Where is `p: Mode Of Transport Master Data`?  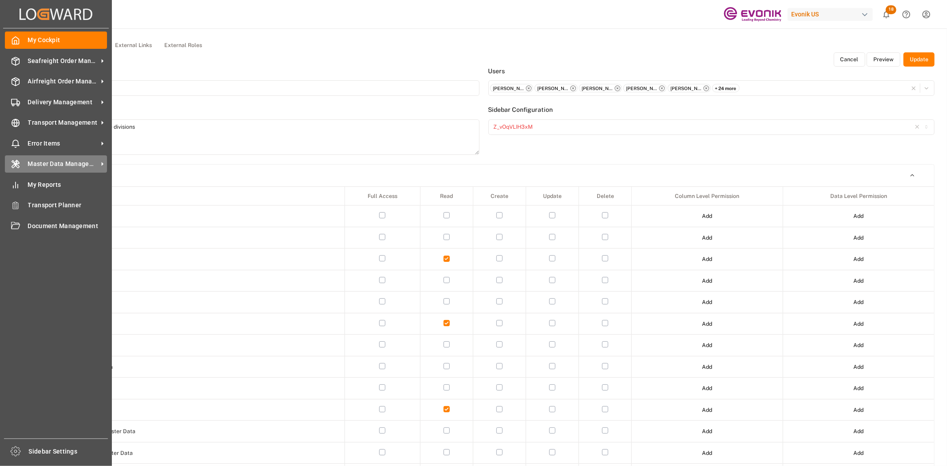
p: Mode Of Transport Master Data is located at coordinates (129, 453).